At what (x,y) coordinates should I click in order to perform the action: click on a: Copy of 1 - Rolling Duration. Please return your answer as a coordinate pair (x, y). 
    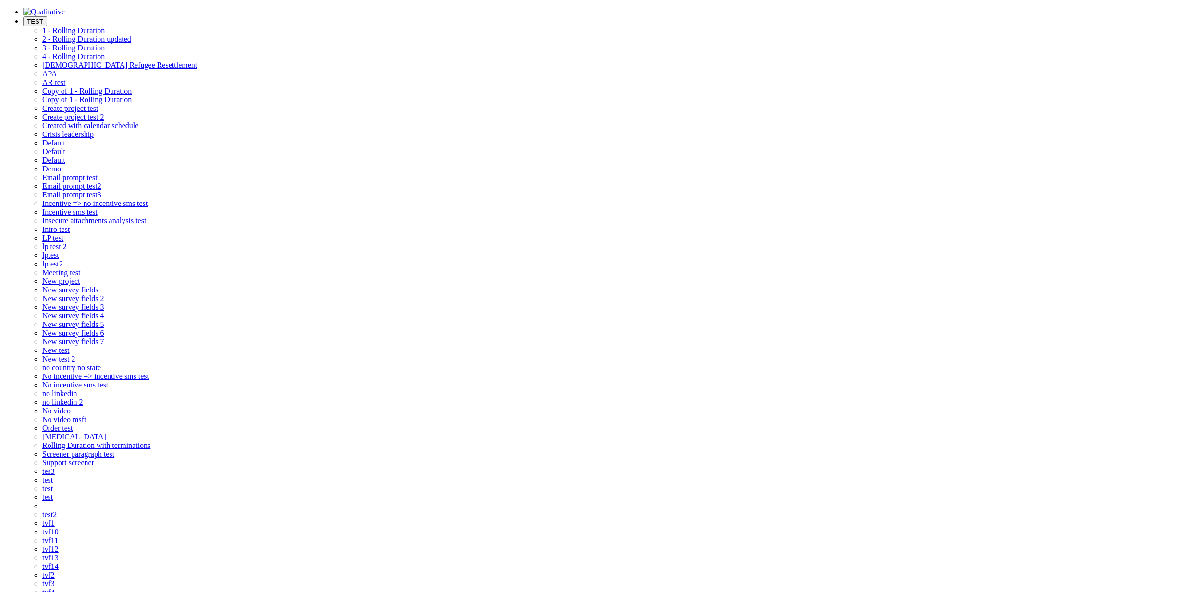
    Looking at the image, I should click on (87, 99).